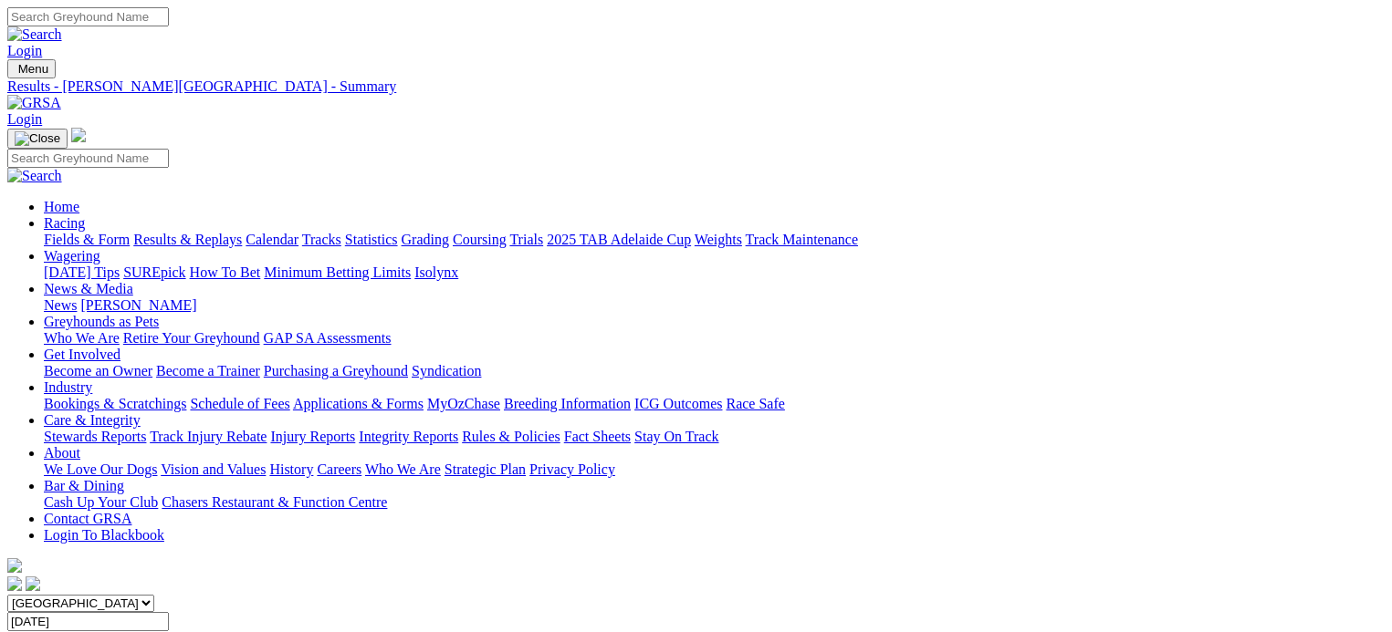 Image resolution: width=1392 pixels, height=632 pixels. Describe the element at coordinates (676, 436) in the screenshot. I see `a: Stay On Track` at that location.